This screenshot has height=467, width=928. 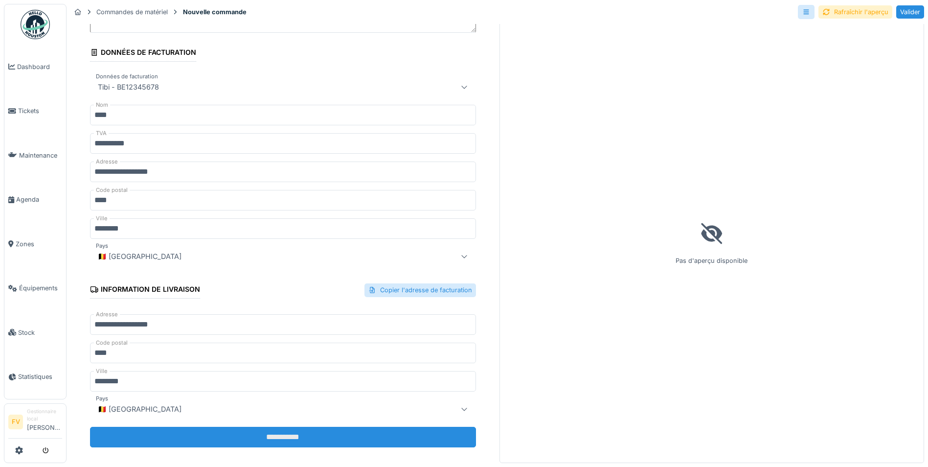 I want to click on div: Gestionnaire local, so click(x=45, y=415).